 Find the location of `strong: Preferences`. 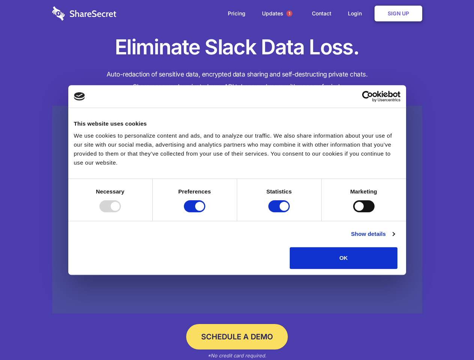

strong: Preferences is located at coordinates (194, 191).